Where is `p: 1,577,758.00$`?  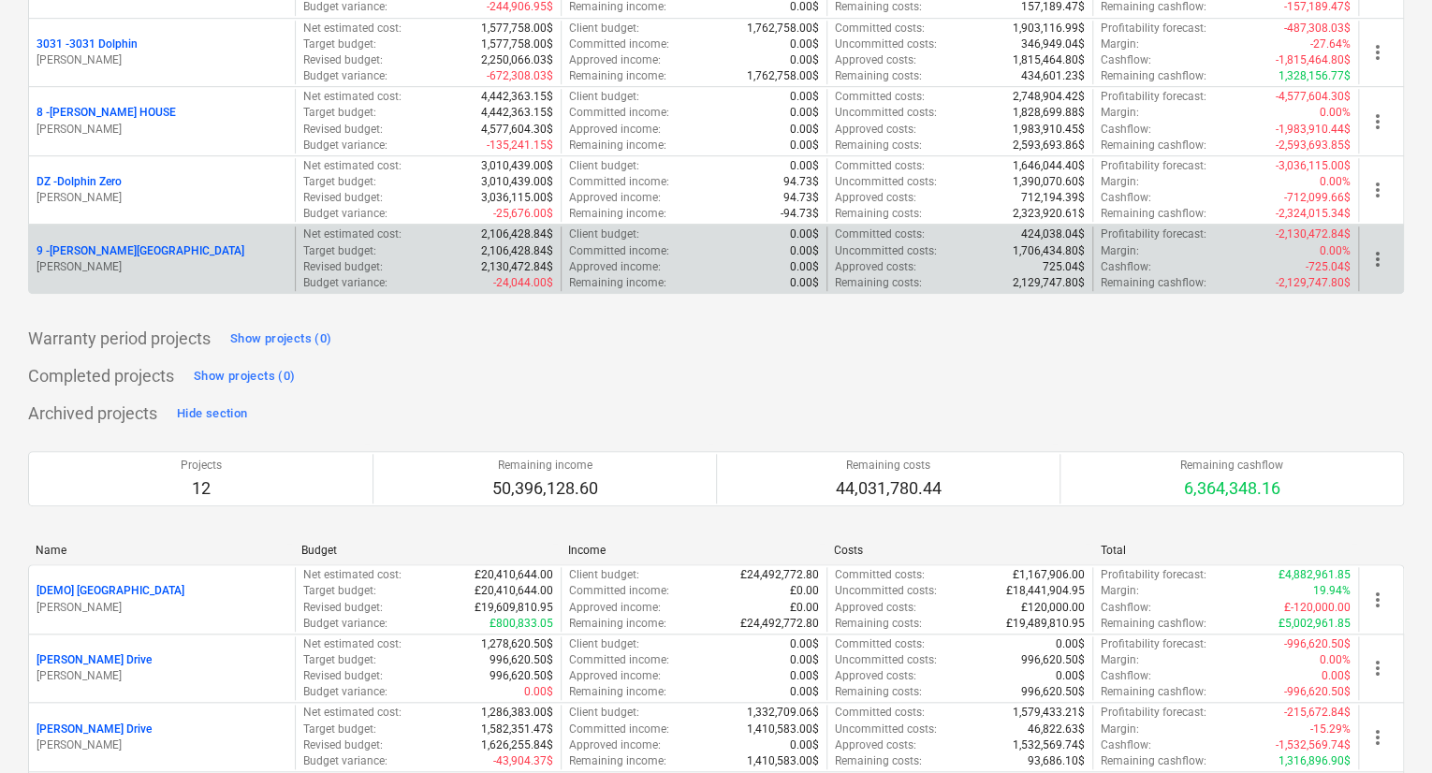
p: 1,577,758.00$ is located at coordinates (517, 28).